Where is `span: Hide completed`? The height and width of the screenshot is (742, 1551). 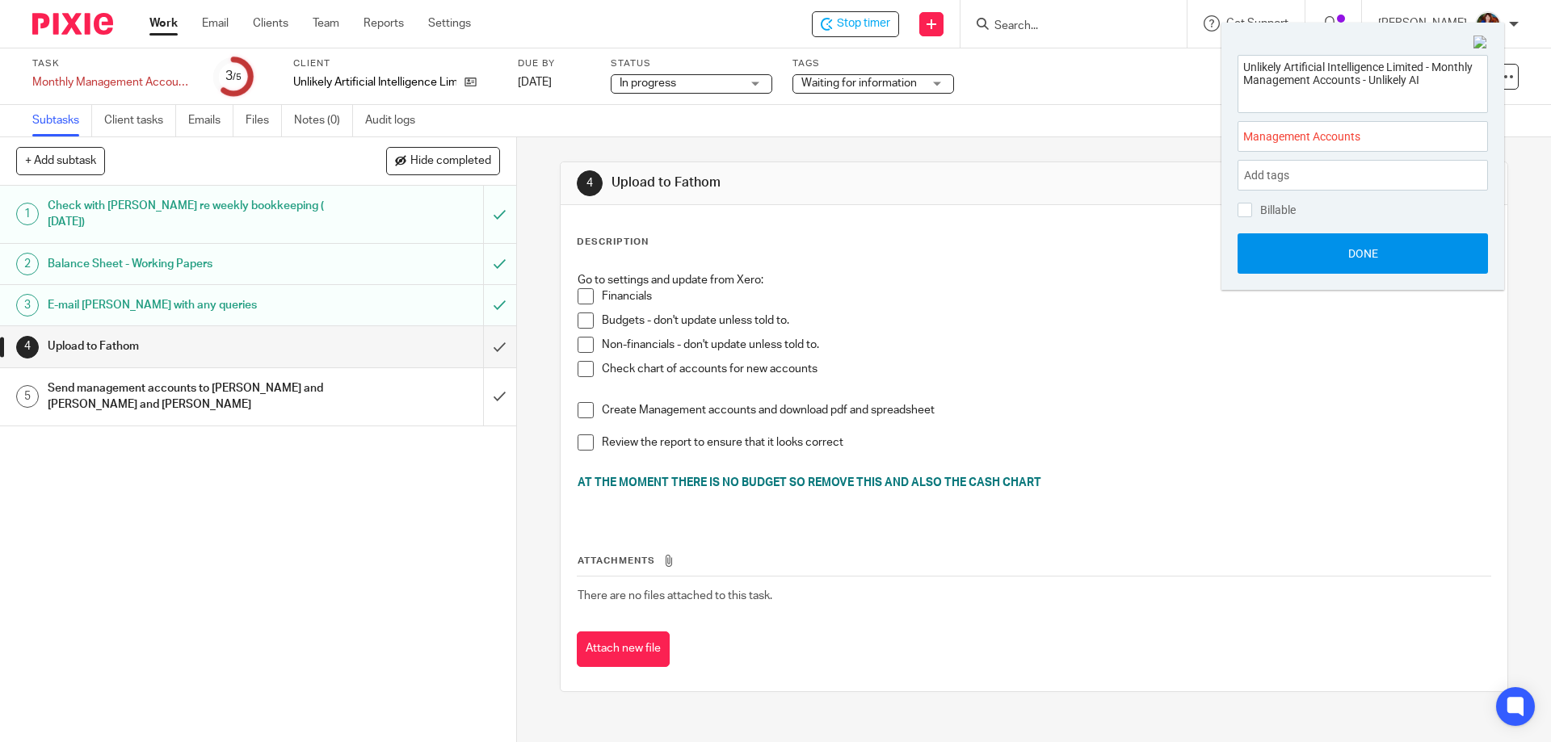 span: Hide completed is located at coordinates (451, 162).